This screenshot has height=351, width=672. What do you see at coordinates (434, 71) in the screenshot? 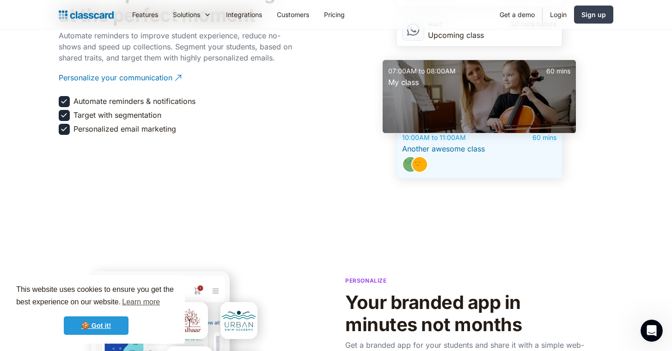
I see `div: 07:00AM to 08:00AM` at bounding box center [434, 71].